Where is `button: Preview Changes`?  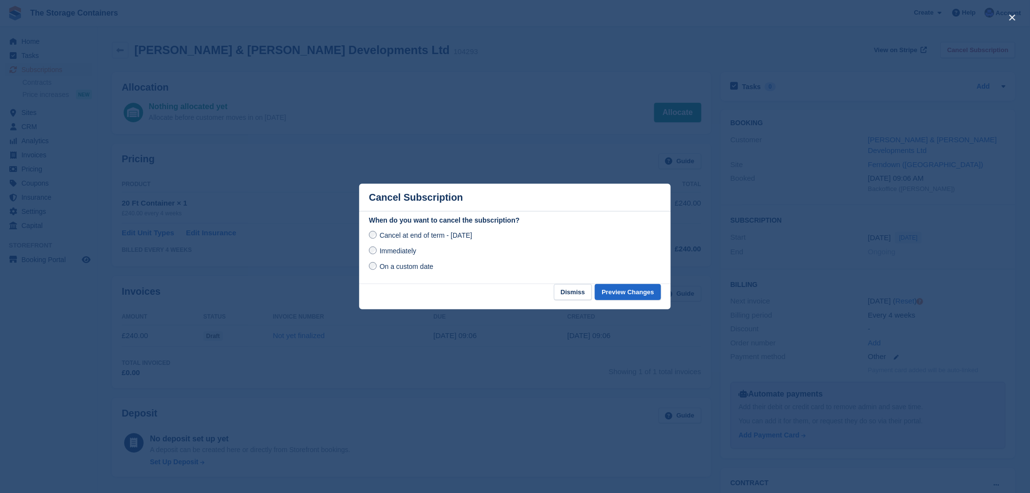 button: Preview Changes is located at coordinates (628, 292).